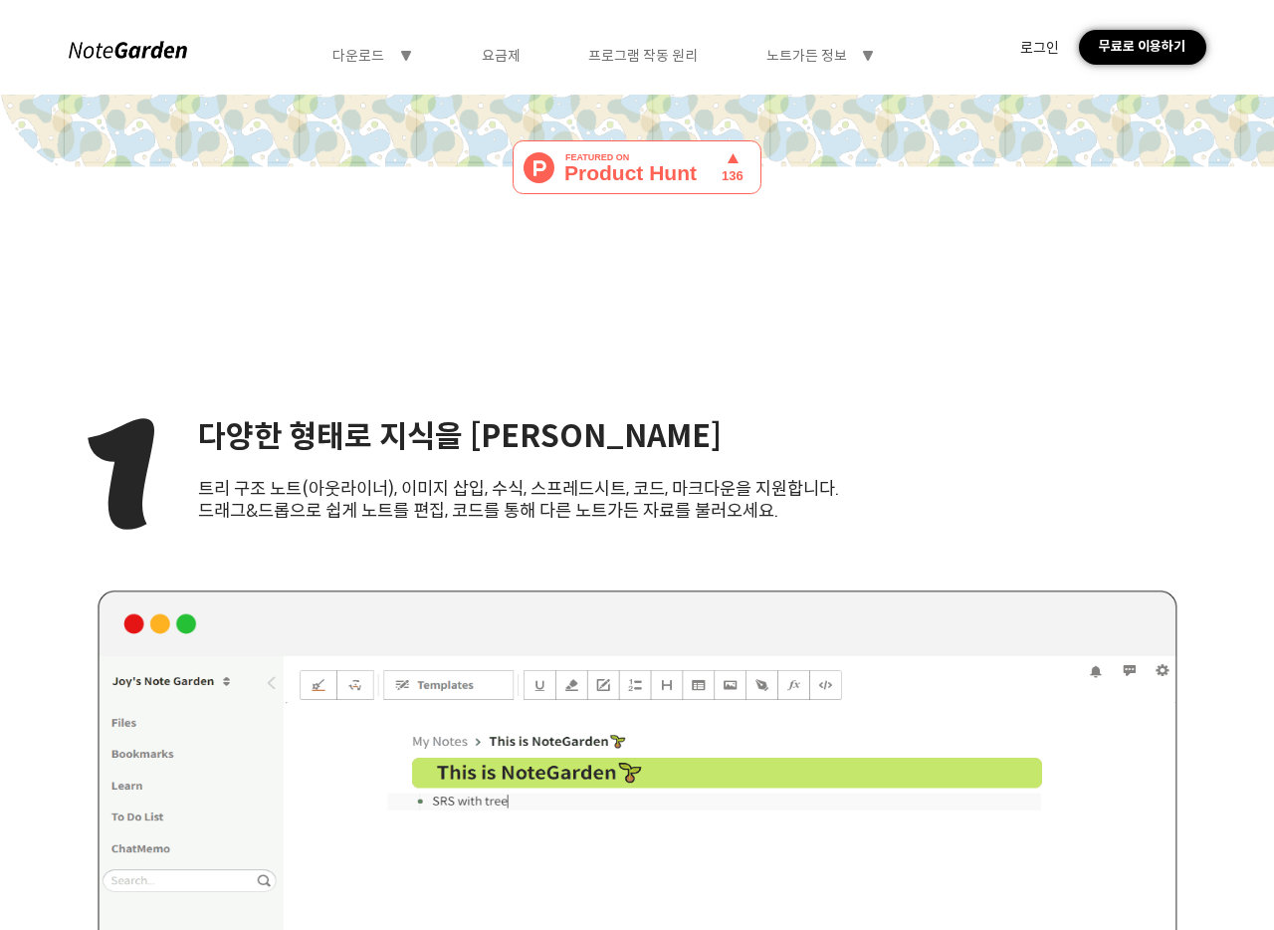 This screenshot has width=1274, height=930. What do you see at coordinates (1143, 47) in the screenshot?
I see `div: 무료로 이용하기` at bounding box center [1143, 47].